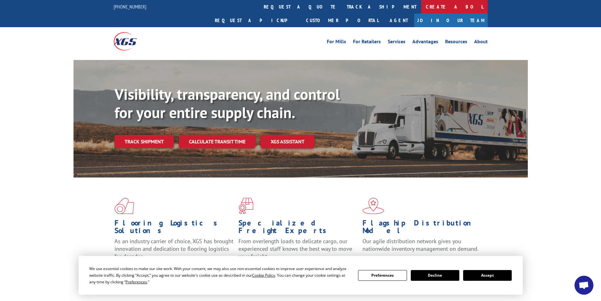 This screenshot has height=301, width=601. What do you see at coordinates (487, 275) in the screenshot?
I see `button: Accept` at bounding box center [487, 275].